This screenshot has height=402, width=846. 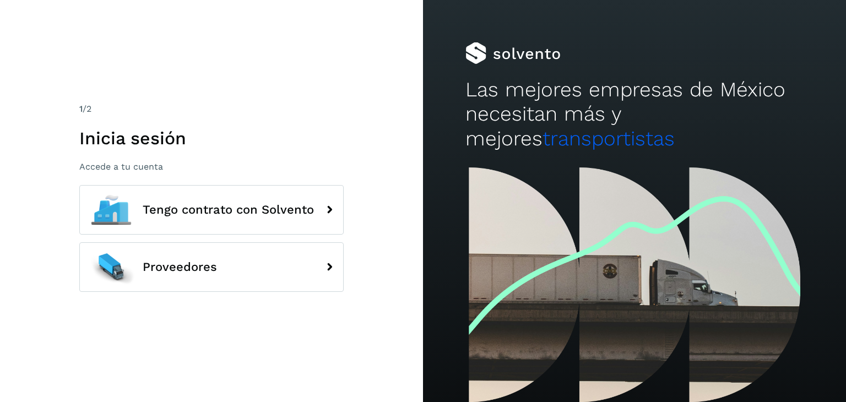 I want to click on span: Proveedores, so click(x=180, y=267).